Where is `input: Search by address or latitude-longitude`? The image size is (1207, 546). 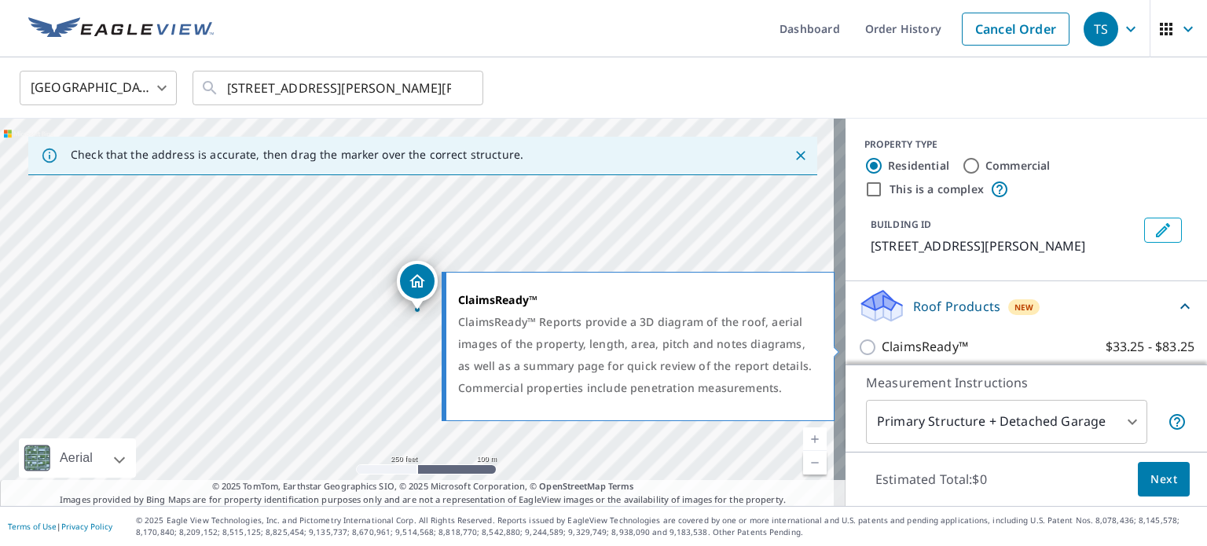 input: Search by address or latitude-longitude is located at coordinates (339, 88).